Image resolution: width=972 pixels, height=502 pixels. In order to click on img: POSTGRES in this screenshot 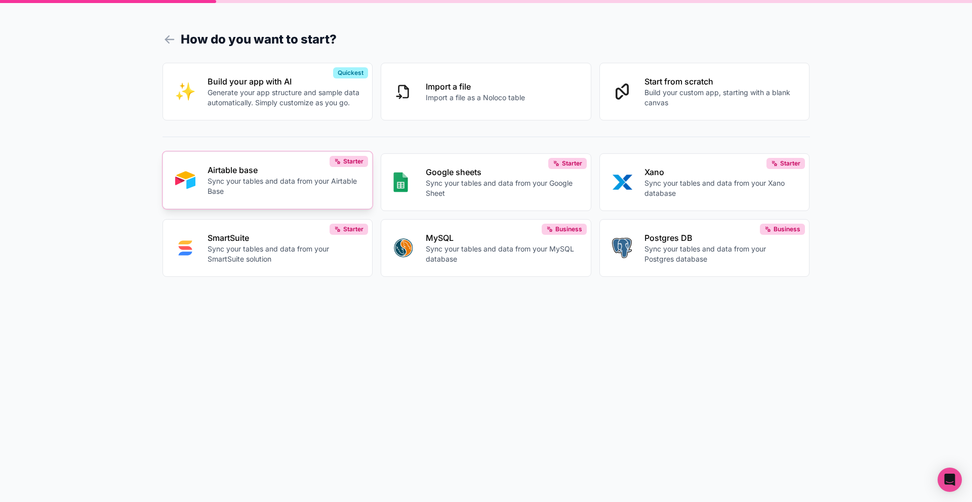, I will do `click(621, 248)`.